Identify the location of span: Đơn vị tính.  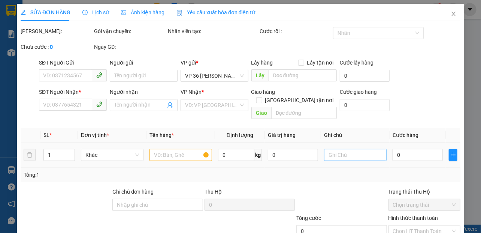
(95, 135).